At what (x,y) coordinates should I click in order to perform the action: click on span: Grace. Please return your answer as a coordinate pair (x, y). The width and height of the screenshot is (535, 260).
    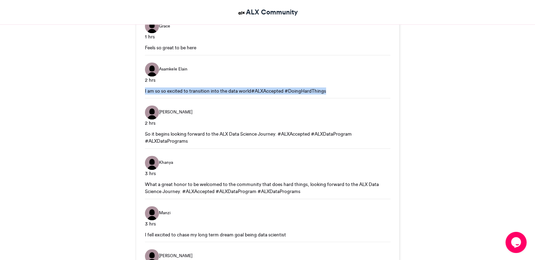
    Looking at the image, I should click on (165, 26).